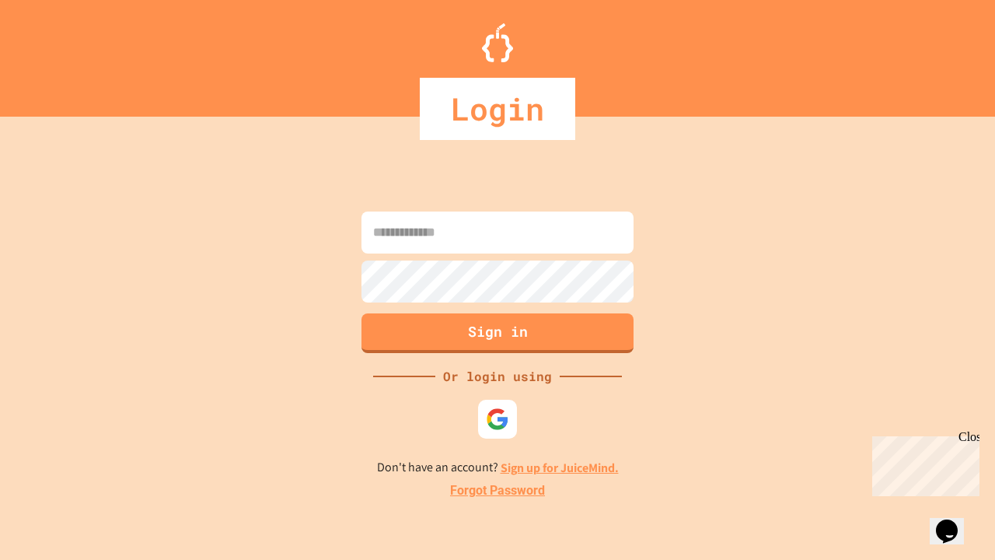  Describe the element at coordinates (498, 467) in the screenshot. I see `p: Don't have an account?` at that location.